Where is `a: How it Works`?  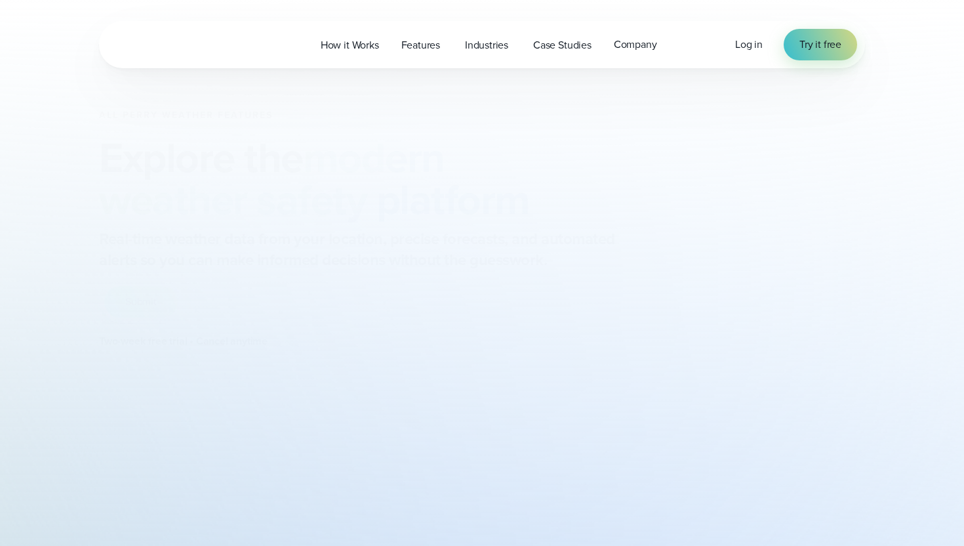
a: How it Works is located at coordinates (350, 45).